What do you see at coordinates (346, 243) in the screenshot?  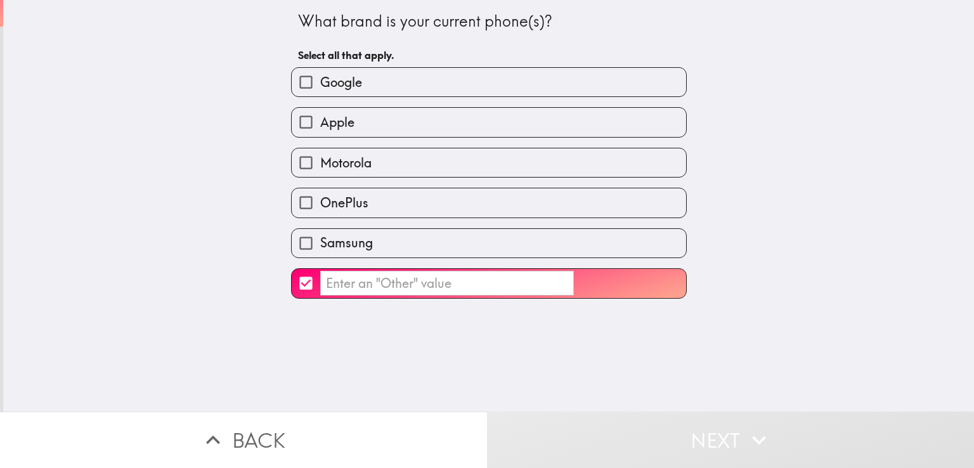 I see `span: Samsung` at bounding box center [346, 243].